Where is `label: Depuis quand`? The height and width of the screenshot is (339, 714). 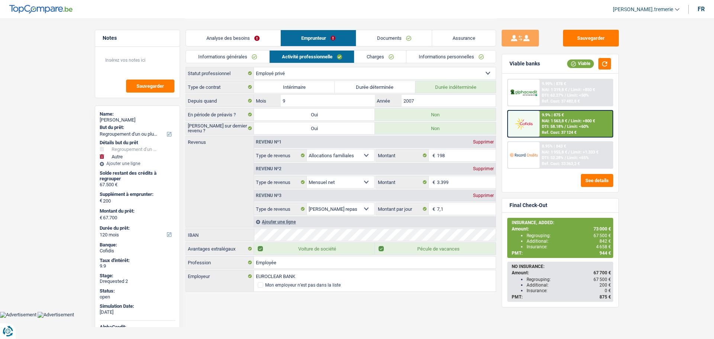 label: Depuis quand is located at coordinates (220, 101).